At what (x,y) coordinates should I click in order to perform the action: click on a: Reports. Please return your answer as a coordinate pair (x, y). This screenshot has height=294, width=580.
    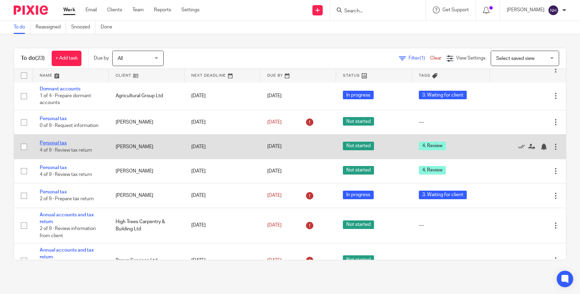
    Looking at the image, I should click on (163, 10).